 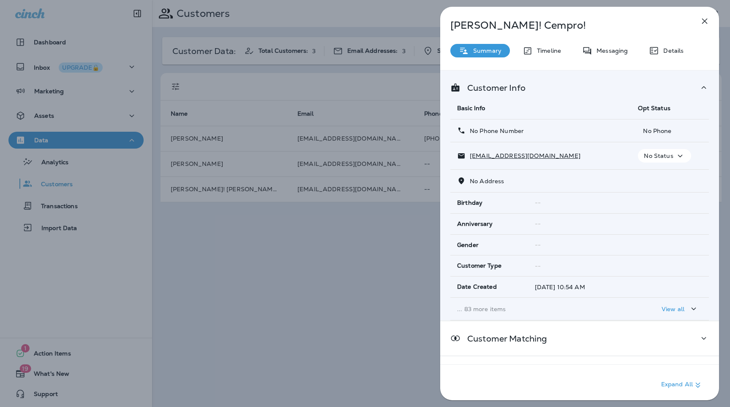 What do you see at coordinates (671, 51) in the screenshot?
I see `p: Details` at bounding box center [671, 51].